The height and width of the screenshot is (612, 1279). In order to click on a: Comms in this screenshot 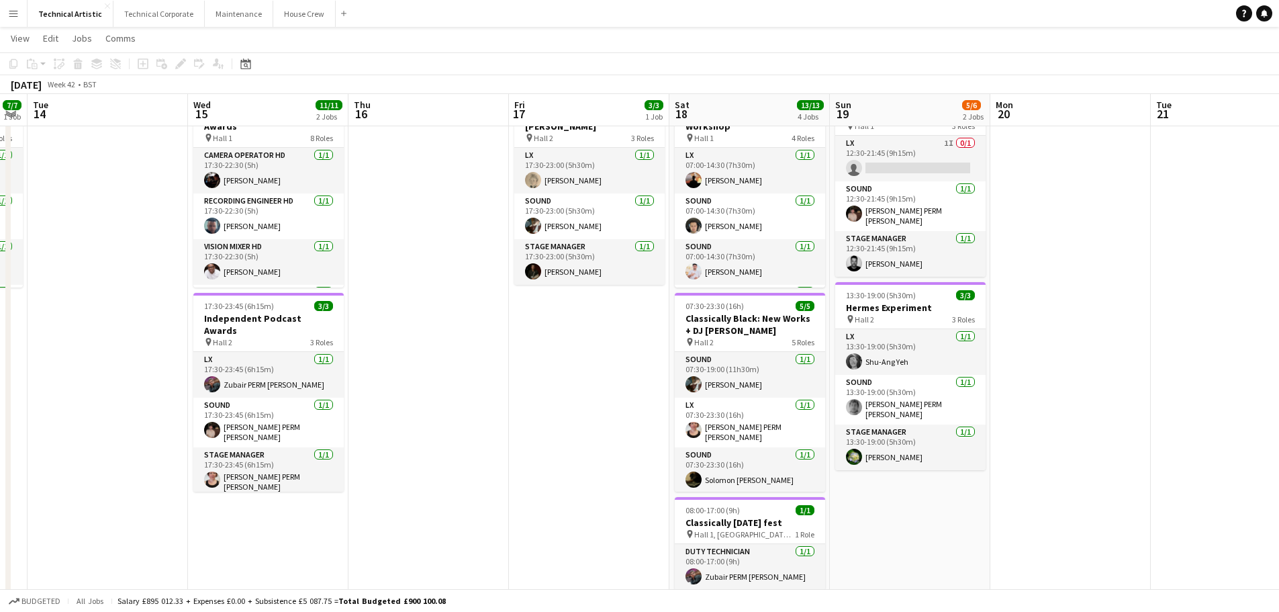, I will do `click(120, 38)`.